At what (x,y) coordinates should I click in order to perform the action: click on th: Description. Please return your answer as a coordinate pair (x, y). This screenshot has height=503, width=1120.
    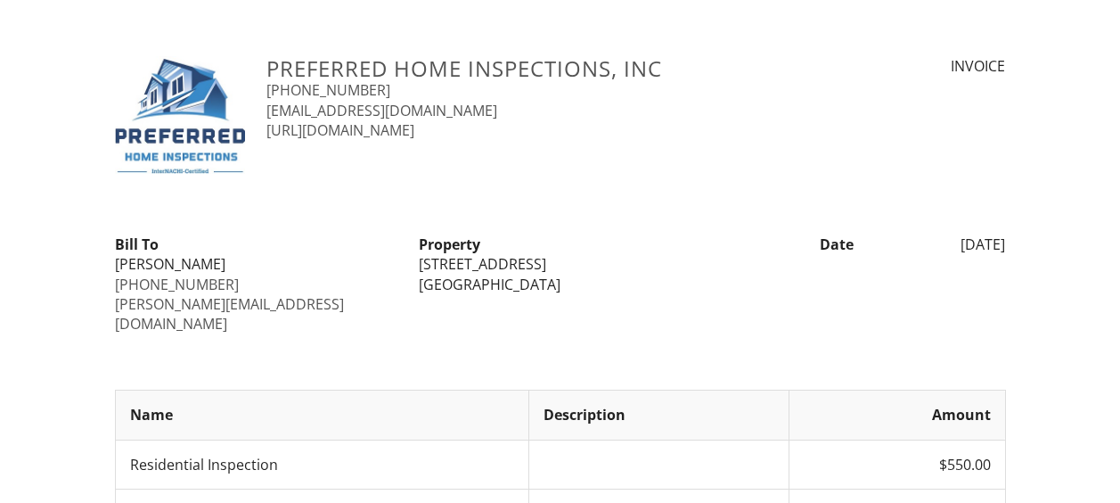
    Looking at the image, I should click on (659, 414).